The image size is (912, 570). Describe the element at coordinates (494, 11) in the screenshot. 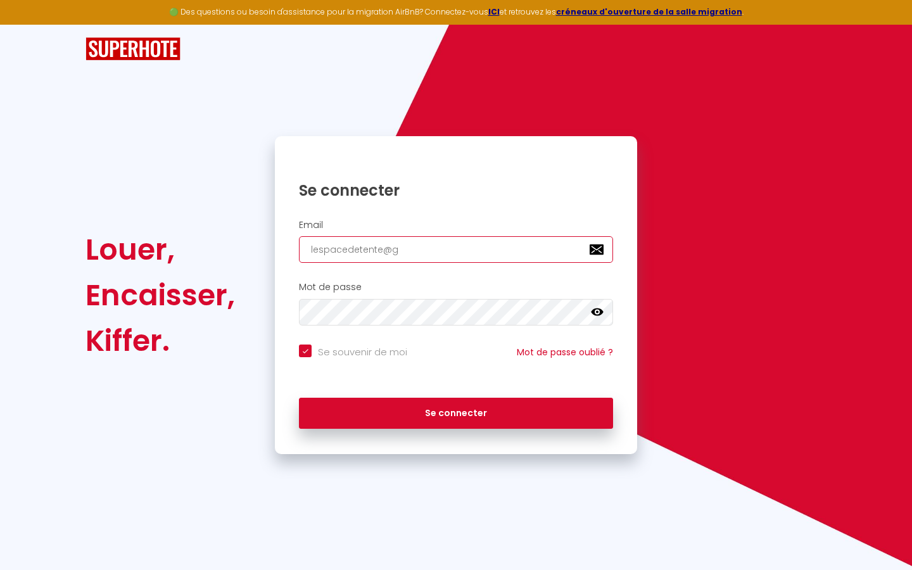

I see `strong: ICI` at that location.